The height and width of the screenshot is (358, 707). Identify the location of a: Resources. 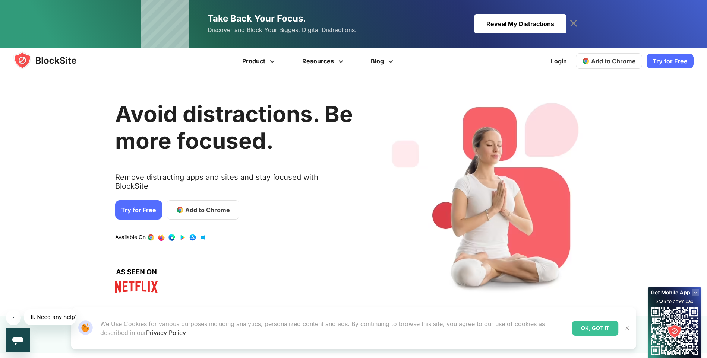
(324, 61).